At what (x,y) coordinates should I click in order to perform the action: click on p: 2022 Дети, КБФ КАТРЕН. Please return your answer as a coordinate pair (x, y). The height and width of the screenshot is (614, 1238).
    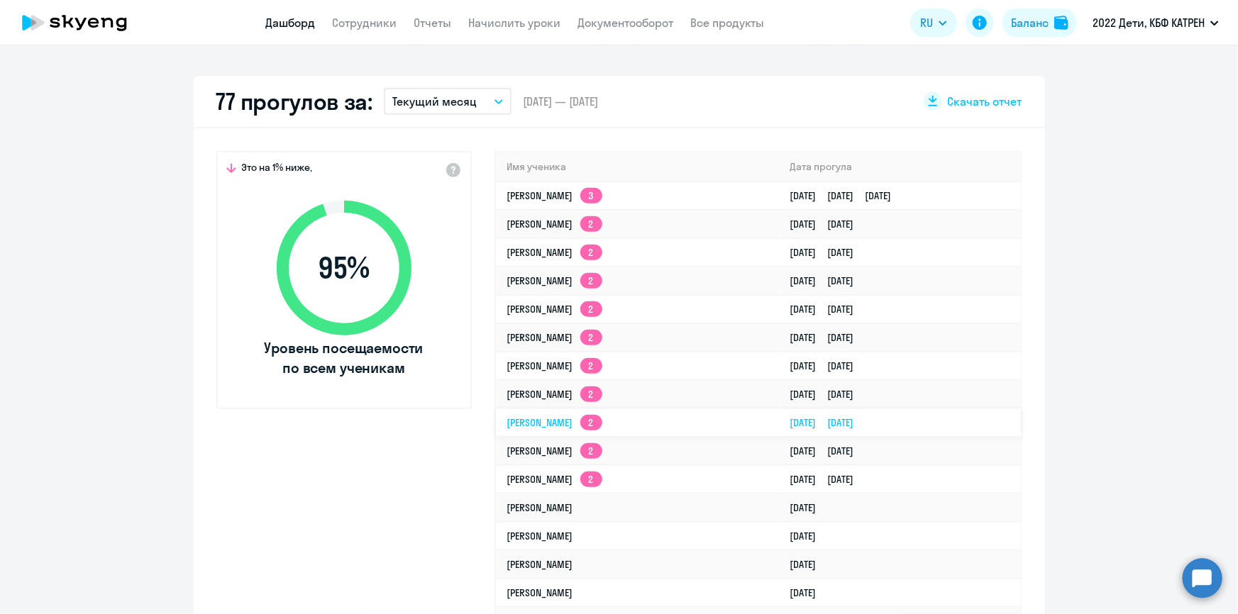
    Looking at the image, I should click on (1148, 23).